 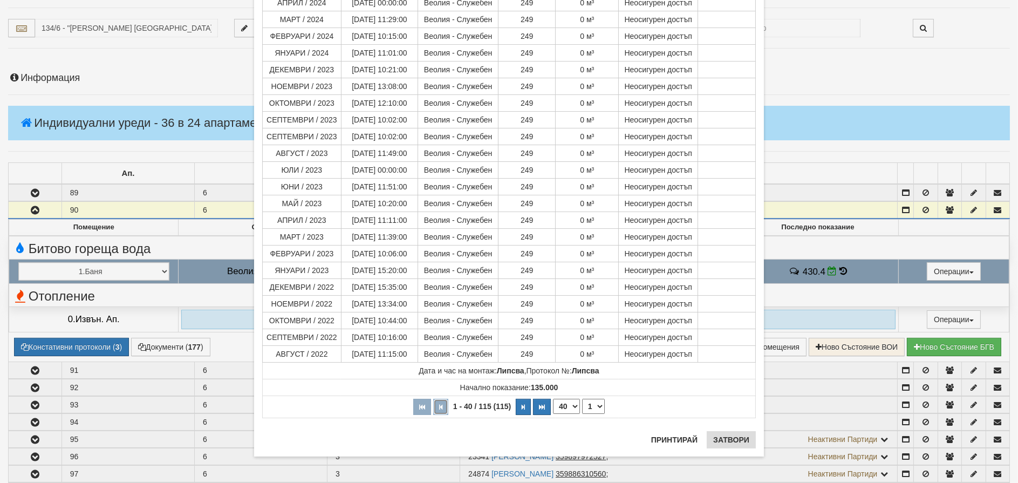 I want to click on td: АВГУСТ / 2022, so click(x=302, y=354).